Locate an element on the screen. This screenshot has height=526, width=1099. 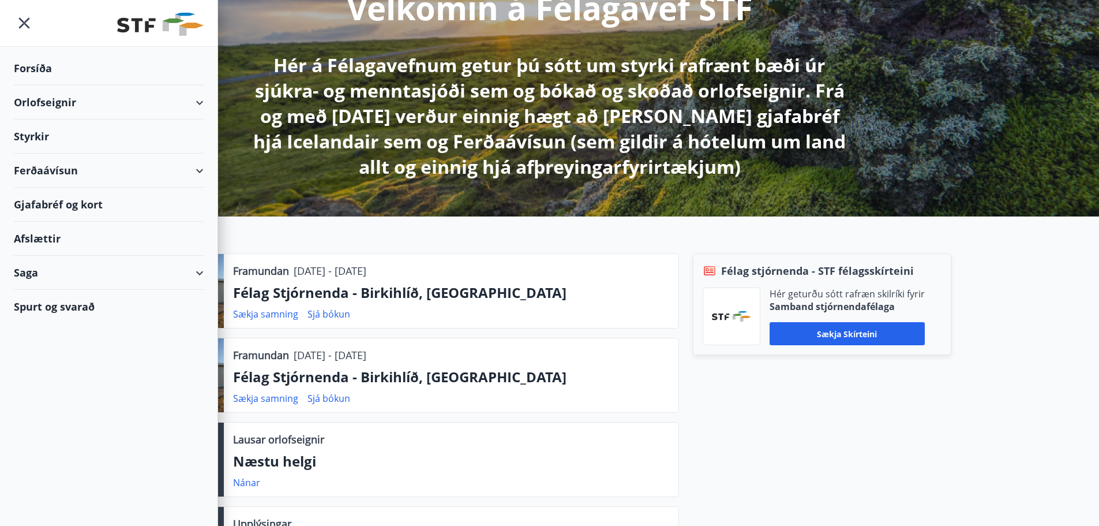
div: Styrkir is located at coordinates (108, 136).